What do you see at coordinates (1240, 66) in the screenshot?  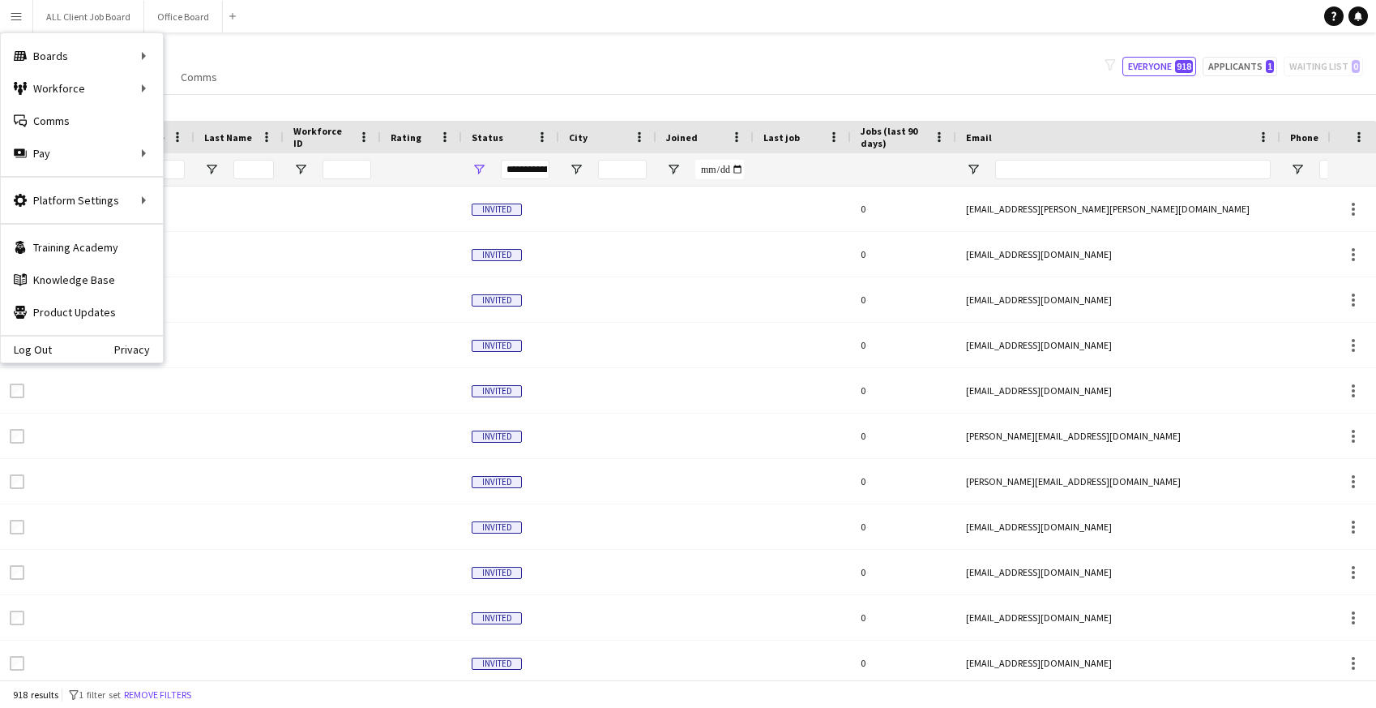 I see `button: Applicants1` at bounding box center [1240, 66].